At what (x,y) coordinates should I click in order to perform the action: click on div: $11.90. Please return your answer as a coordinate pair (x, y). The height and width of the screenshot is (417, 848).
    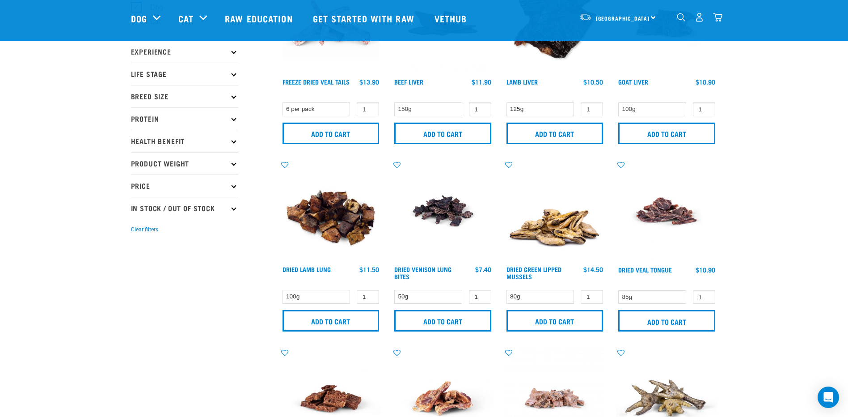
    Looking at the image, I should click on (482, 82).